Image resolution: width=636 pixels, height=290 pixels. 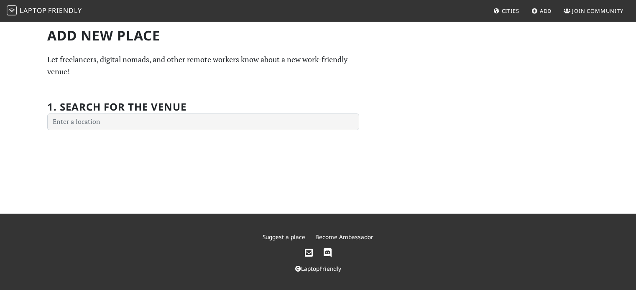 I want to click on img: LaptopFriendly, so click(x=12, y=10).